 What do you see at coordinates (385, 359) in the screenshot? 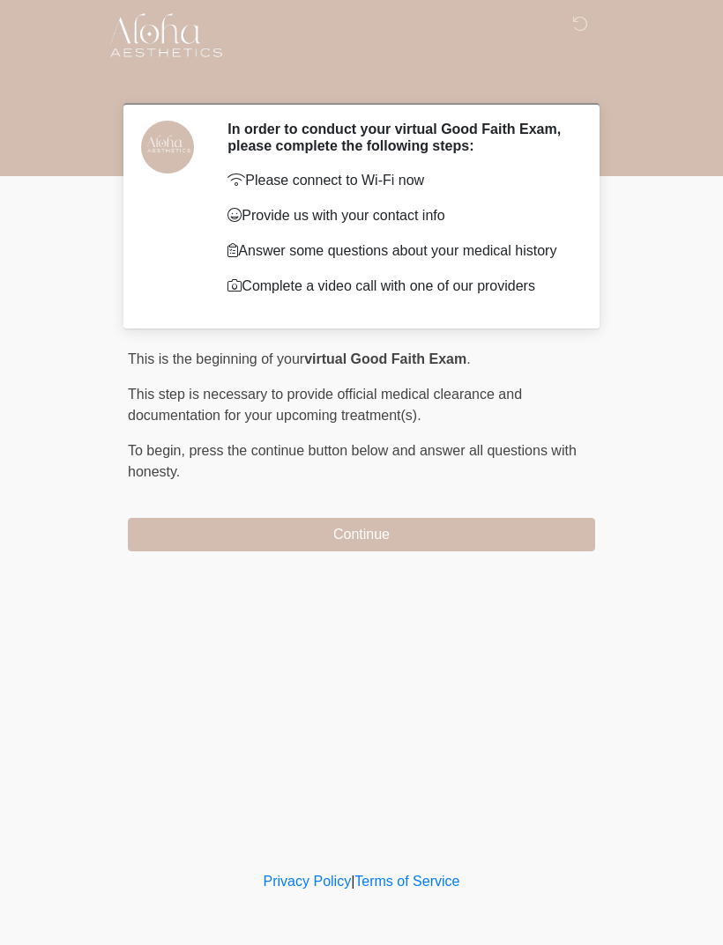
I see `strong: virtual Good Faith Exam` at bounding box center [385, 359].